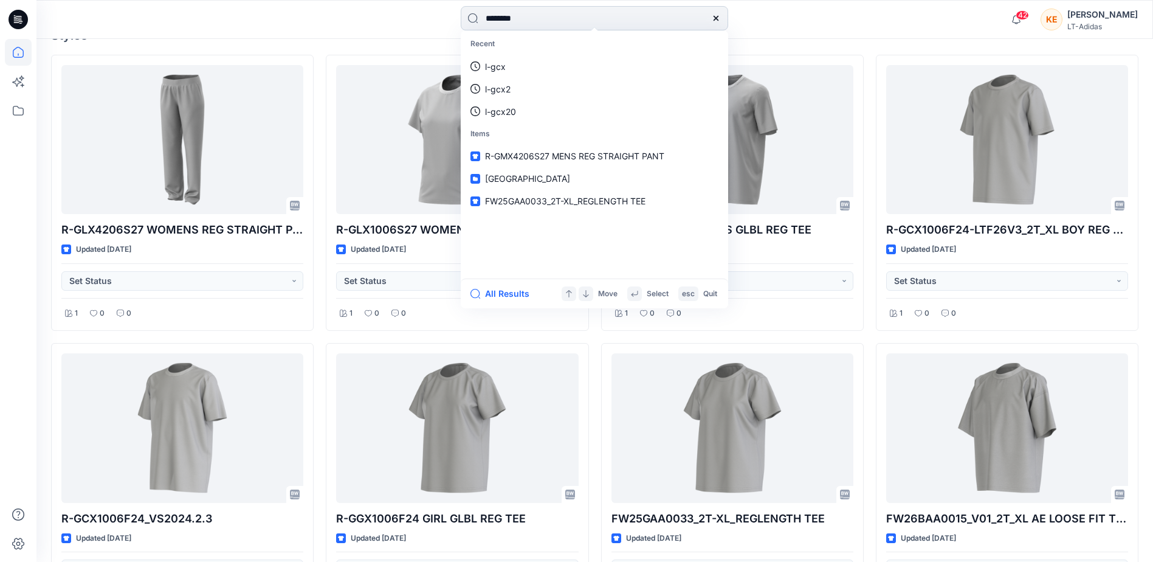 The height and width of the screenshot is (562, 1153). Describe the element at coordinates (504, 294) in the screenshot. I see `a: All Results` at that location.